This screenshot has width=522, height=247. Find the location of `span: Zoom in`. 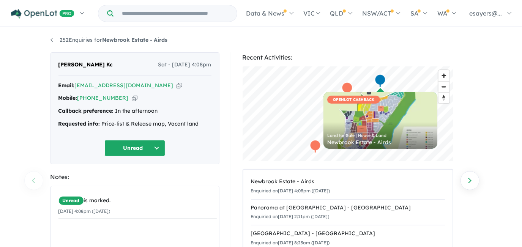

span: Zoom in is located at coordinates (443, 75).